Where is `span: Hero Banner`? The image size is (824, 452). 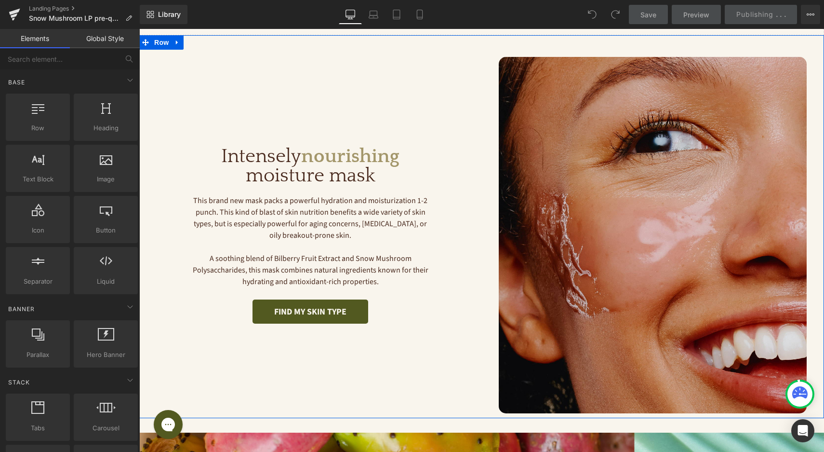
span: Hero Banner is located at coordinates (106, 354).